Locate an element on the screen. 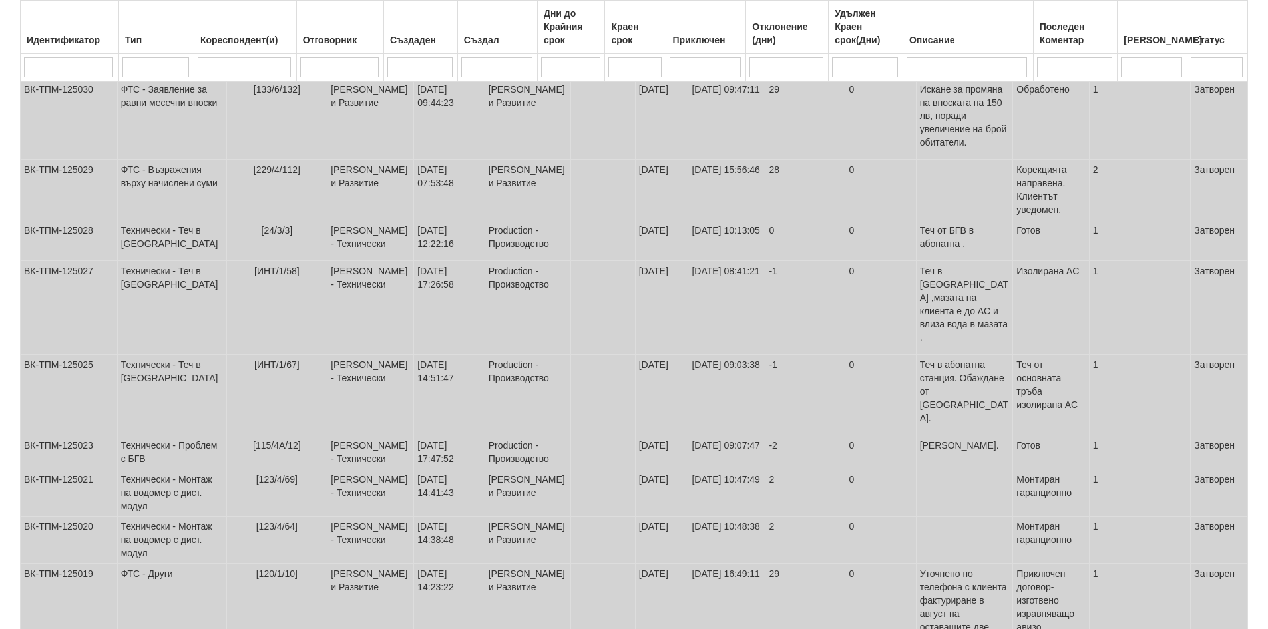  span: [123/4/64] is located at coordinates (277, 526).